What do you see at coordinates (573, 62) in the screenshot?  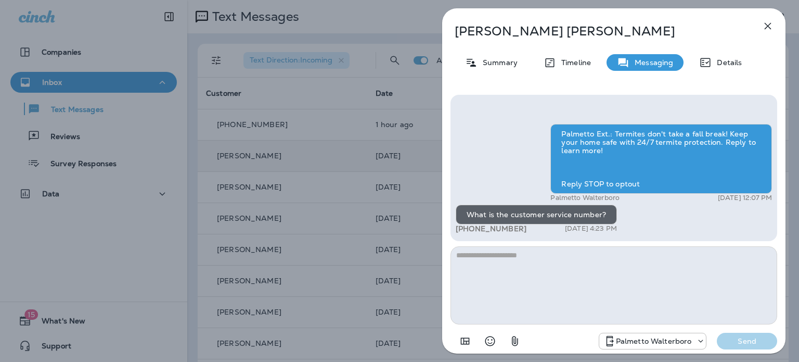 I see `p: Timeline` at bounding box center [573, 62].